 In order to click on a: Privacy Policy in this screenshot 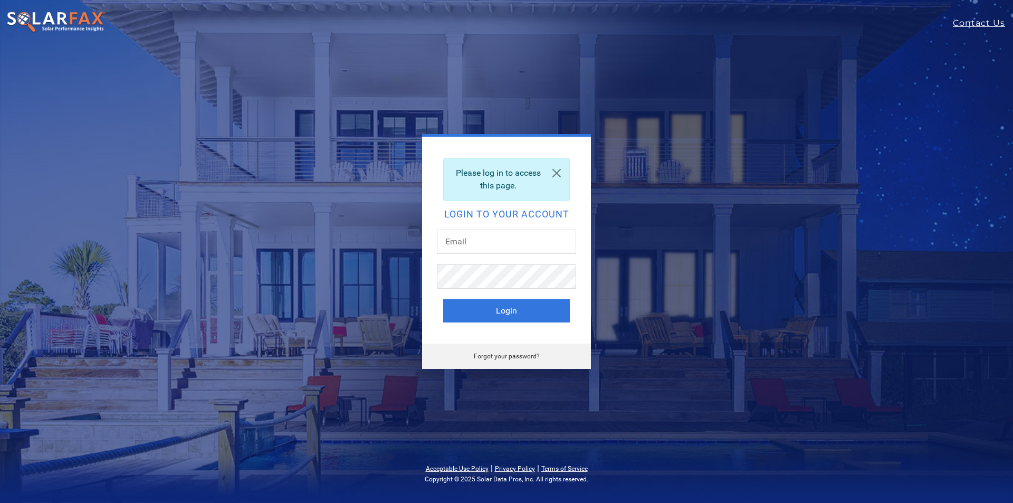, I will do `click(515, 469)`.